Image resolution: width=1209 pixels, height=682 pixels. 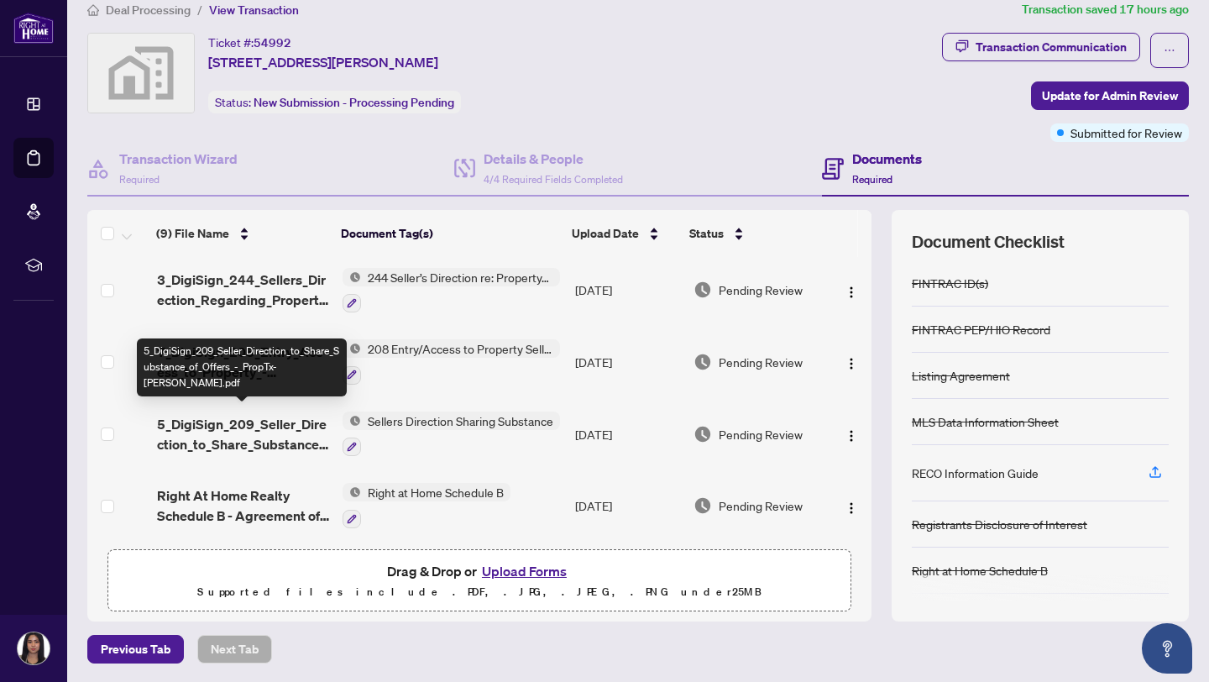 I want to click on span: Right at Home Schedule B, so click(x=436, y=492).